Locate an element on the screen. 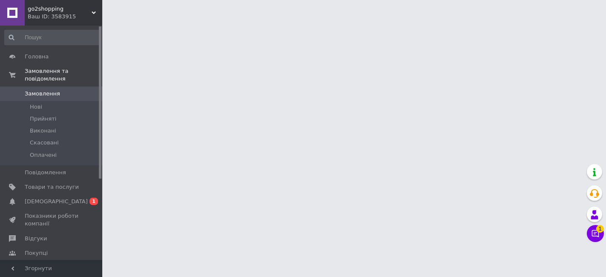 Image resolution: width=606 pixels, height=277 pixels. span: Показники роботи компанії is located at coordinates (52, 220).